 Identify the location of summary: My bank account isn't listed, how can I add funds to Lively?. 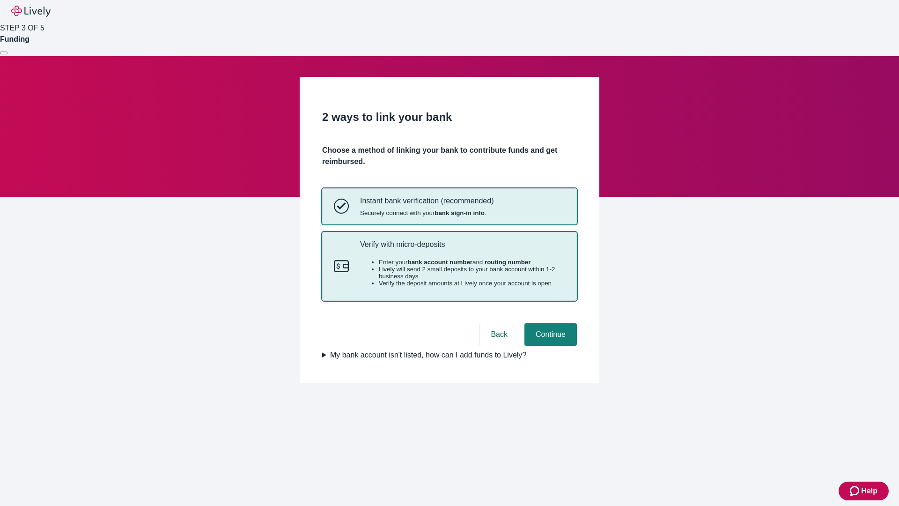
(449, 355).